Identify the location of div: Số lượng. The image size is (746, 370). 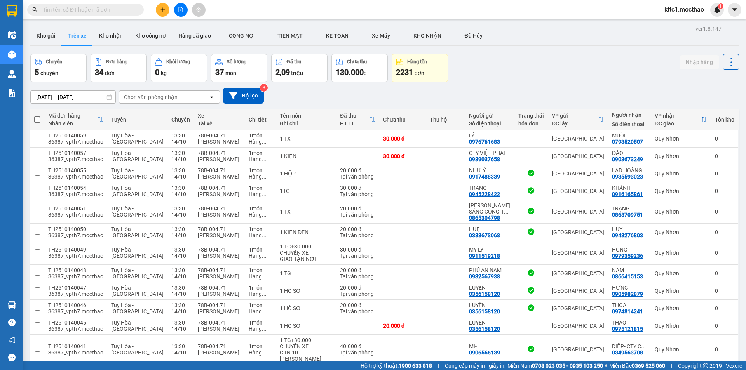
(236, 62).